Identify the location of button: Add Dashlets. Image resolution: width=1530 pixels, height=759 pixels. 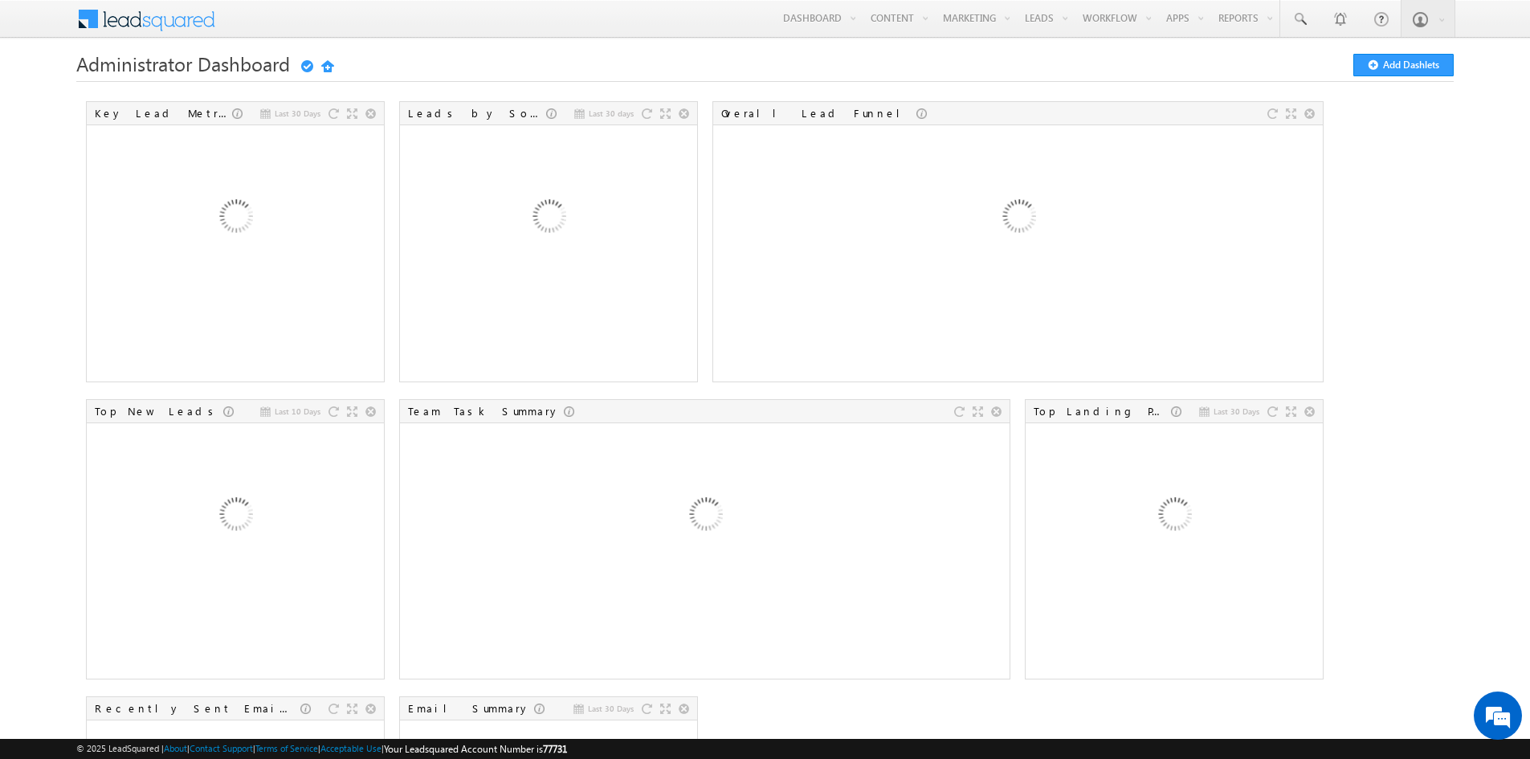
(1403, 65).